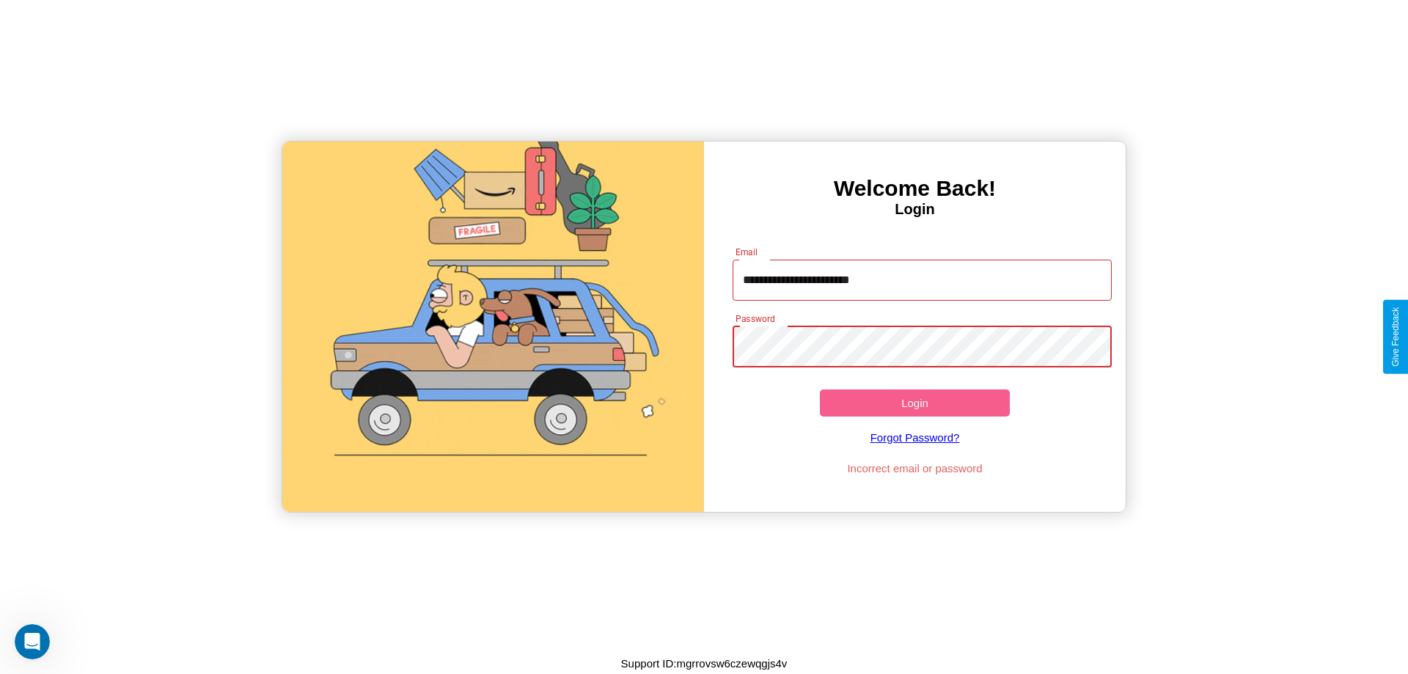  Describe the element at coordinates (704, 663) in the screenshot. I see `p: Support ID: mgrrovsw6czewqgjs4v` at that location.